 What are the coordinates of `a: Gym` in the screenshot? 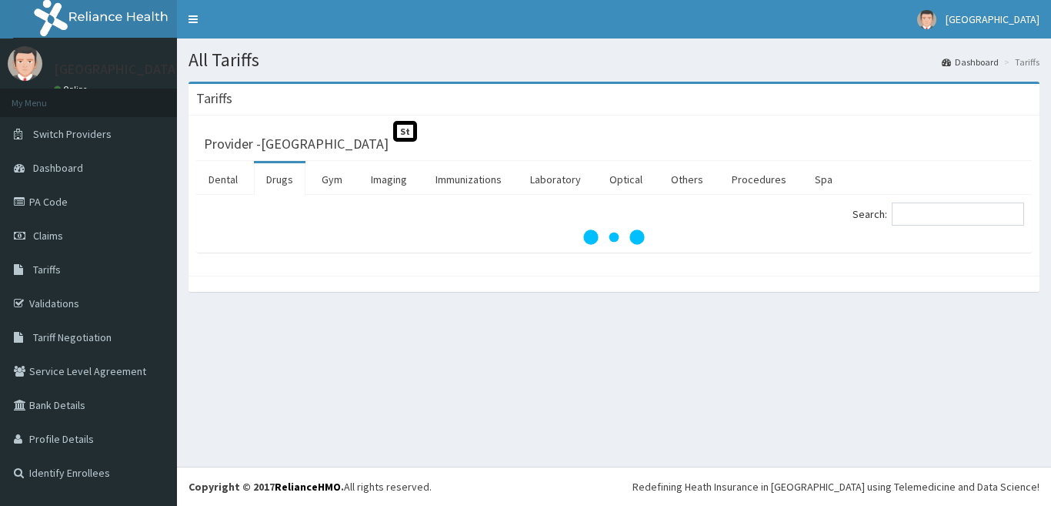 It's located at (332, 179).